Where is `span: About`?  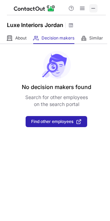
span: About is located at coordinates (21, 38).